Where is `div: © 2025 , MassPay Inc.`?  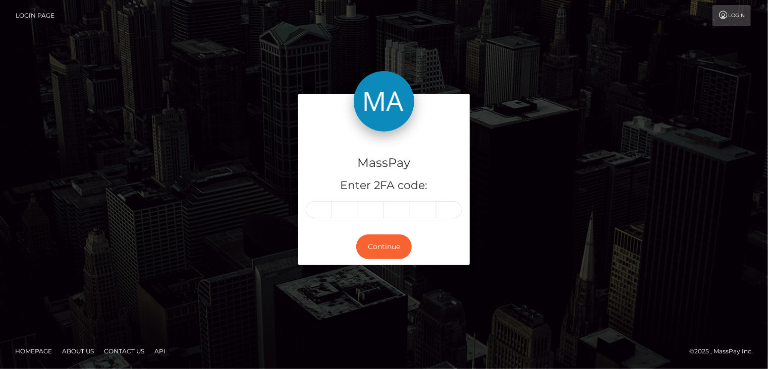
div: © 2025 , MassPay Inc. is located at coordinates (724, 351).